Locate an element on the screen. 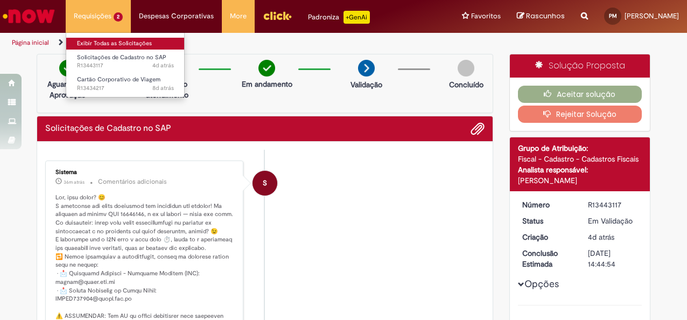 The image size is (687, 320). div: Fiscal - Cadastro - Cadastros Fiscais is located at coordinates (580, 159).